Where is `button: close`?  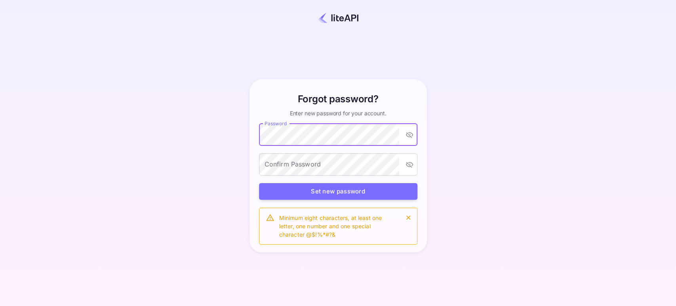 button: close is located at coordinates (408, 217).